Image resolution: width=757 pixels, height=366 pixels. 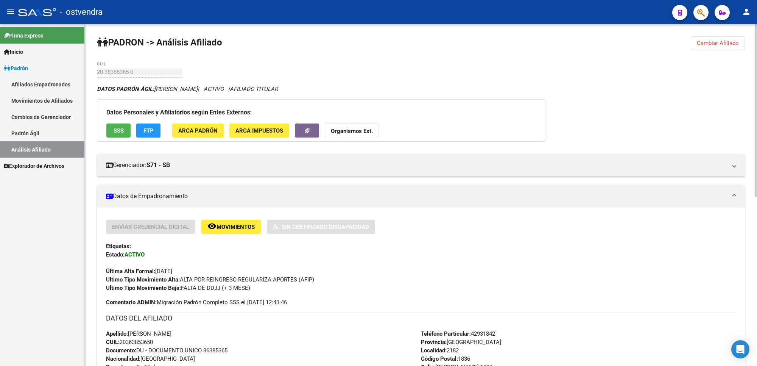 What do you see at coordinates (718, 43) in the screenshot?
I see `span: Cambiar Afiliado` at bounding box center [718, 43].